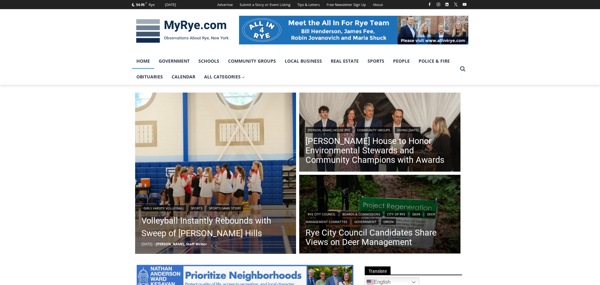 This screenshot has width=600, height=285. What do you see at coordinates (182, 31) in the screenshot?
I see `img: MyRye.com` at bounding box center [182, 31].